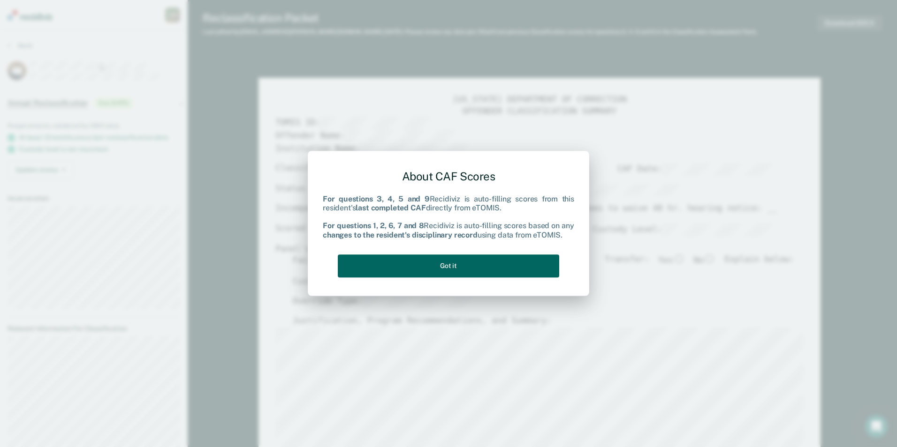 This screenshot has height=447, width=897. What do you see at coordinates (373, 226) in the screenshot?
I see `b: For questions 1, 2, 6, 7 and 8` at bounding box center [373, 226].